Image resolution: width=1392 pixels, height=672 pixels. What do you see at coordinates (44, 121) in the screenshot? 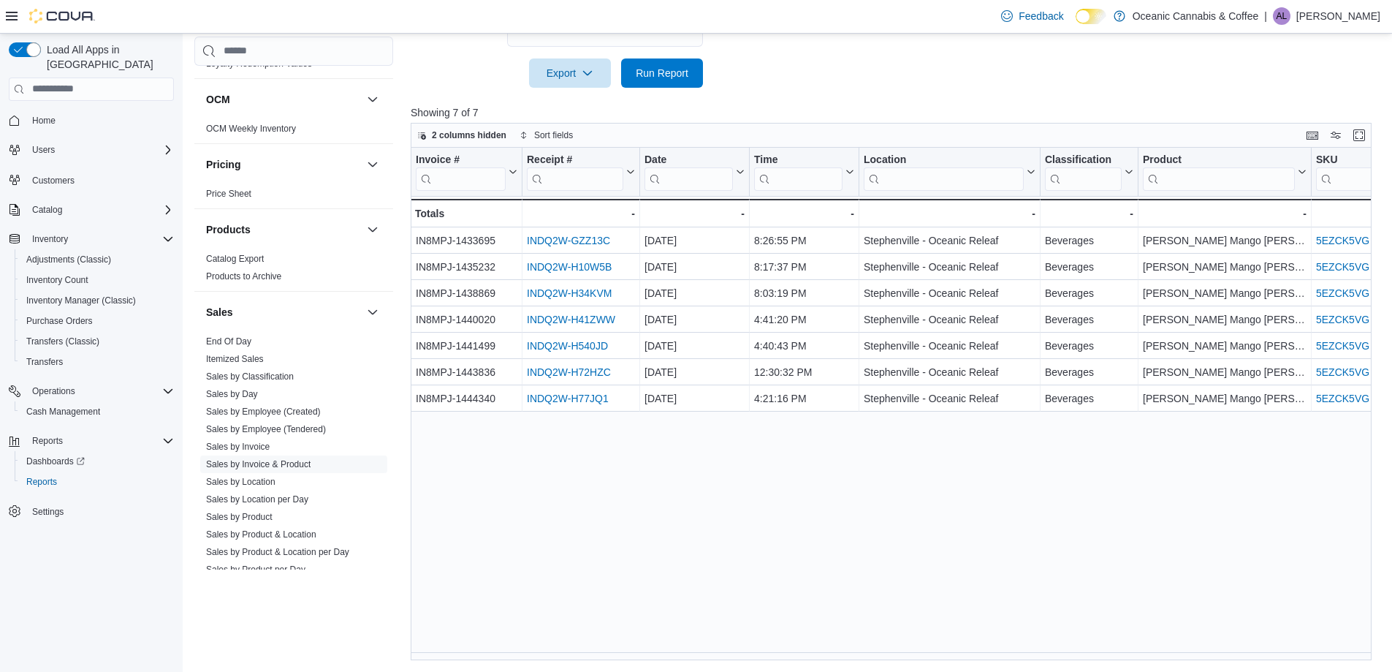
I see `a: Home` at bounding box center [44, 121].